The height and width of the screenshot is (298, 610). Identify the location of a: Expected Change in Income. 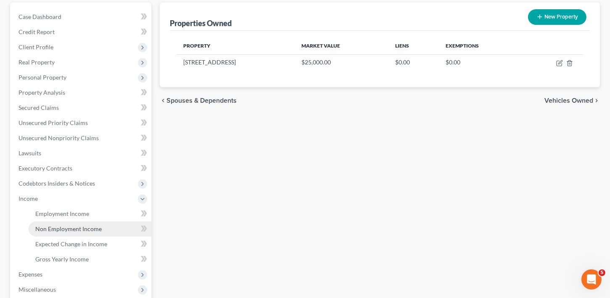
(90, 244).